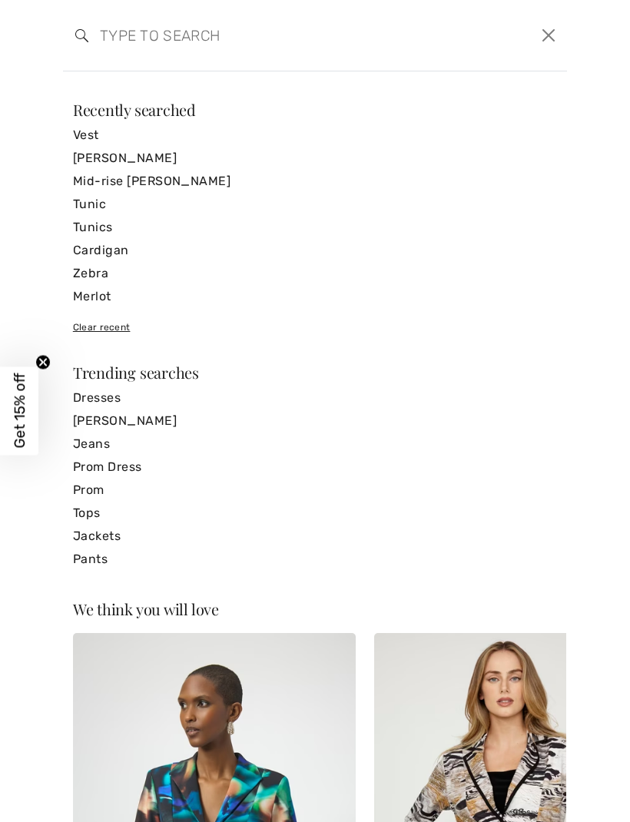 Image resolution: width=630 pixels, height=822 pixels. Describe the element at coordinates (52, 18) in the screenshot. I see `span: Help` at that location.